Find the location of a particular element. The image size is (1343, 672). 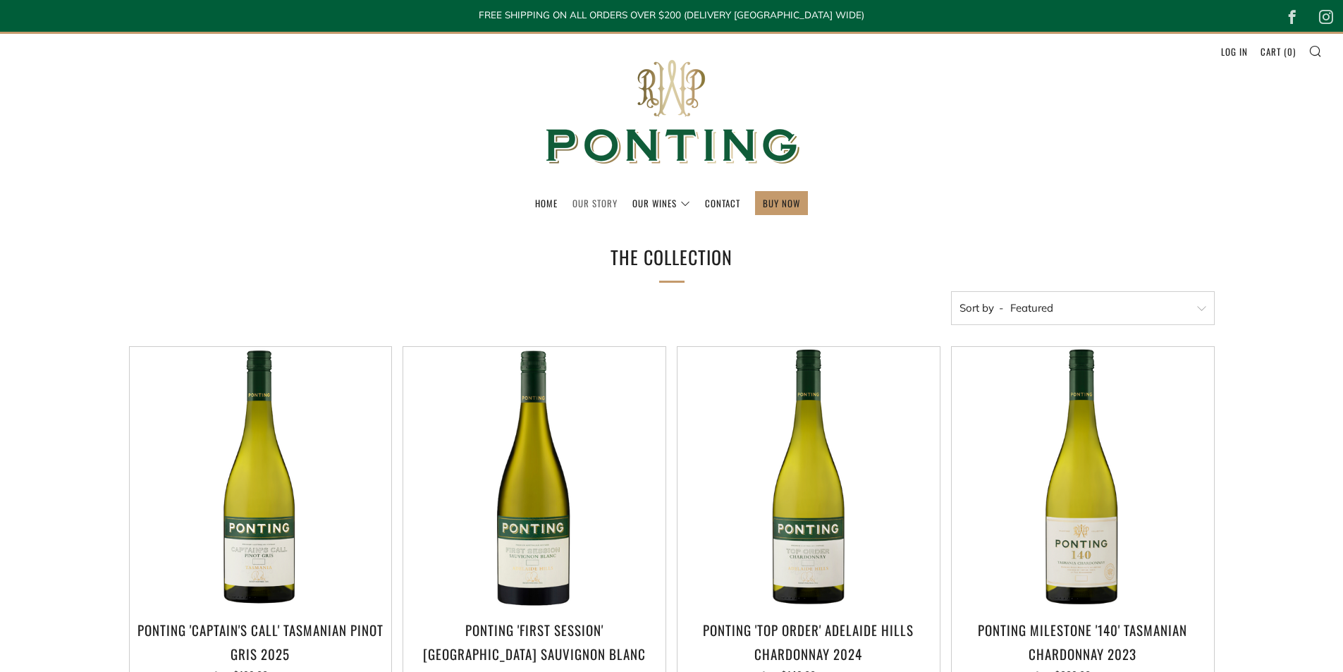

a: BUY NOW is located at coordinates (781, 203).